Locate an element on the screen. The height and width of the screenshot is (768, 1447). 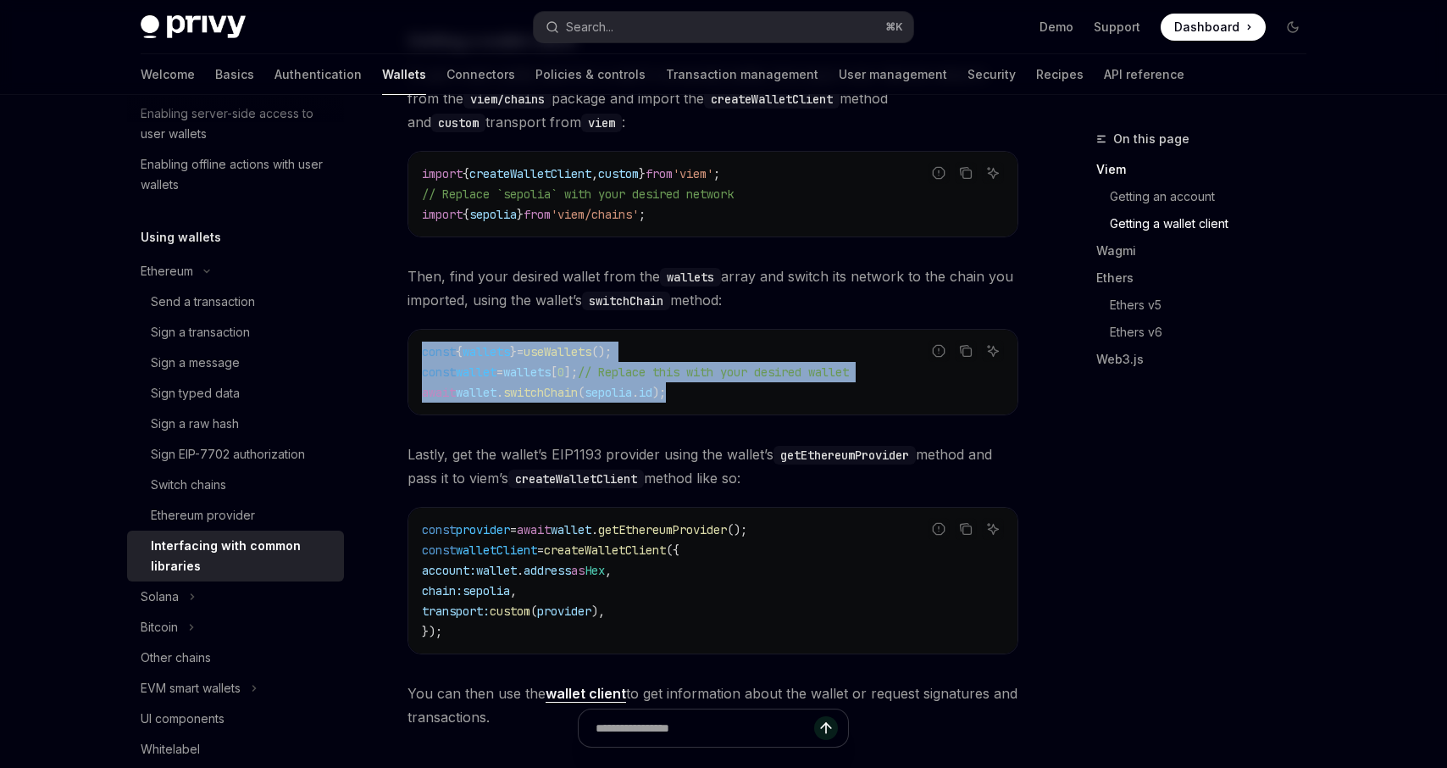
div: UI components is located at coordinates (182, 718).